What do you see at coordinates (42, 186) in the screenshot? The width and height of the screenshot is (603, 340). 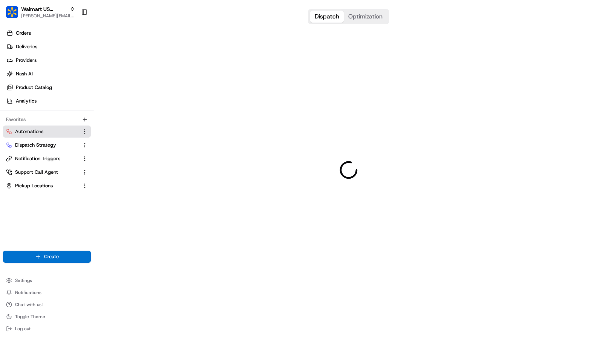 I see `a: Pickup Locations` at bounding box center [42, 186].